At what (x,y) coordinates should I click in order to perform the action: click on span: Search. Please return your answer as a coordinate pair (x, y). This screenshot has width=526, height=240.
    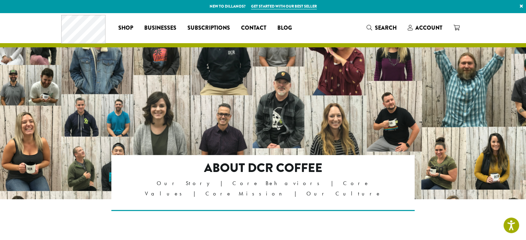
    Looking at the image, I should click on (386, 28).